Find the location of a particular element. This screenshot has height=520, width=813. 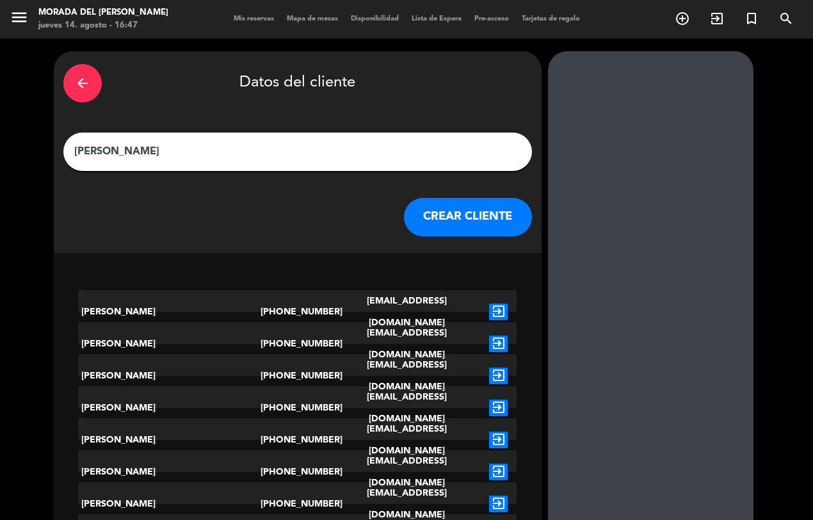

i: search is located at coordinates (786, 19).